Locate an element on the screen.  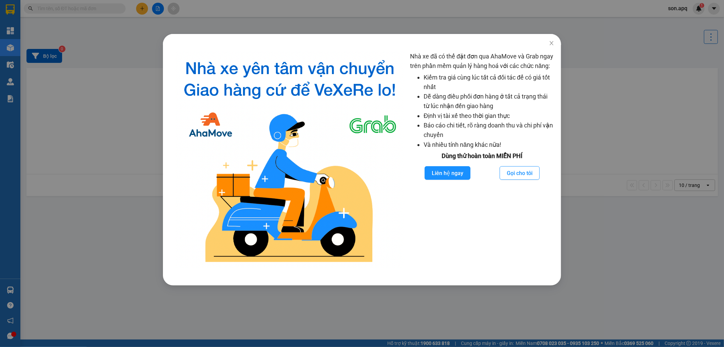
img: logo is located at coordinates (290, 160).